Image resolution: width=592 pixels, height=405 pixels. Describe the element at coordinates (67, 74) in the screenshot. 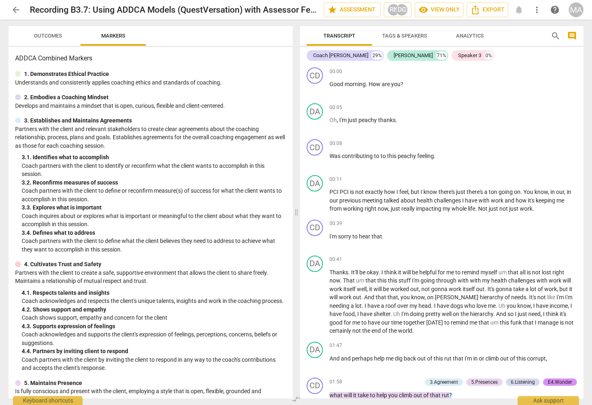

I see `p: 1. Demonstrates Ethical Practice` at that location.